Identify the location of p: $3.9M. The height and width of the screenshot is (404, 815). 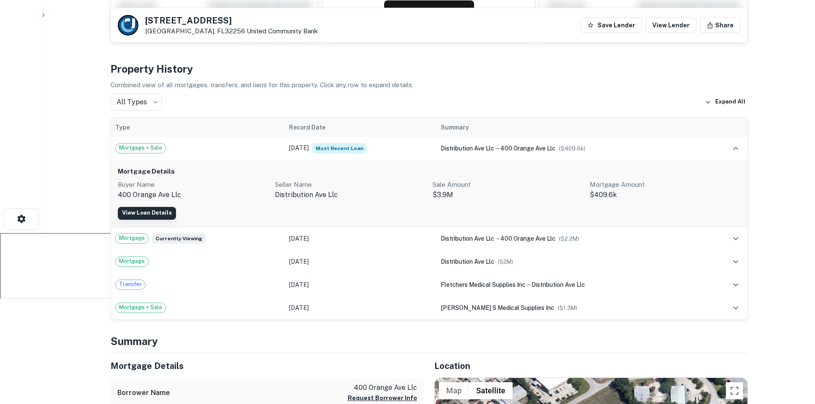
(508, 195).